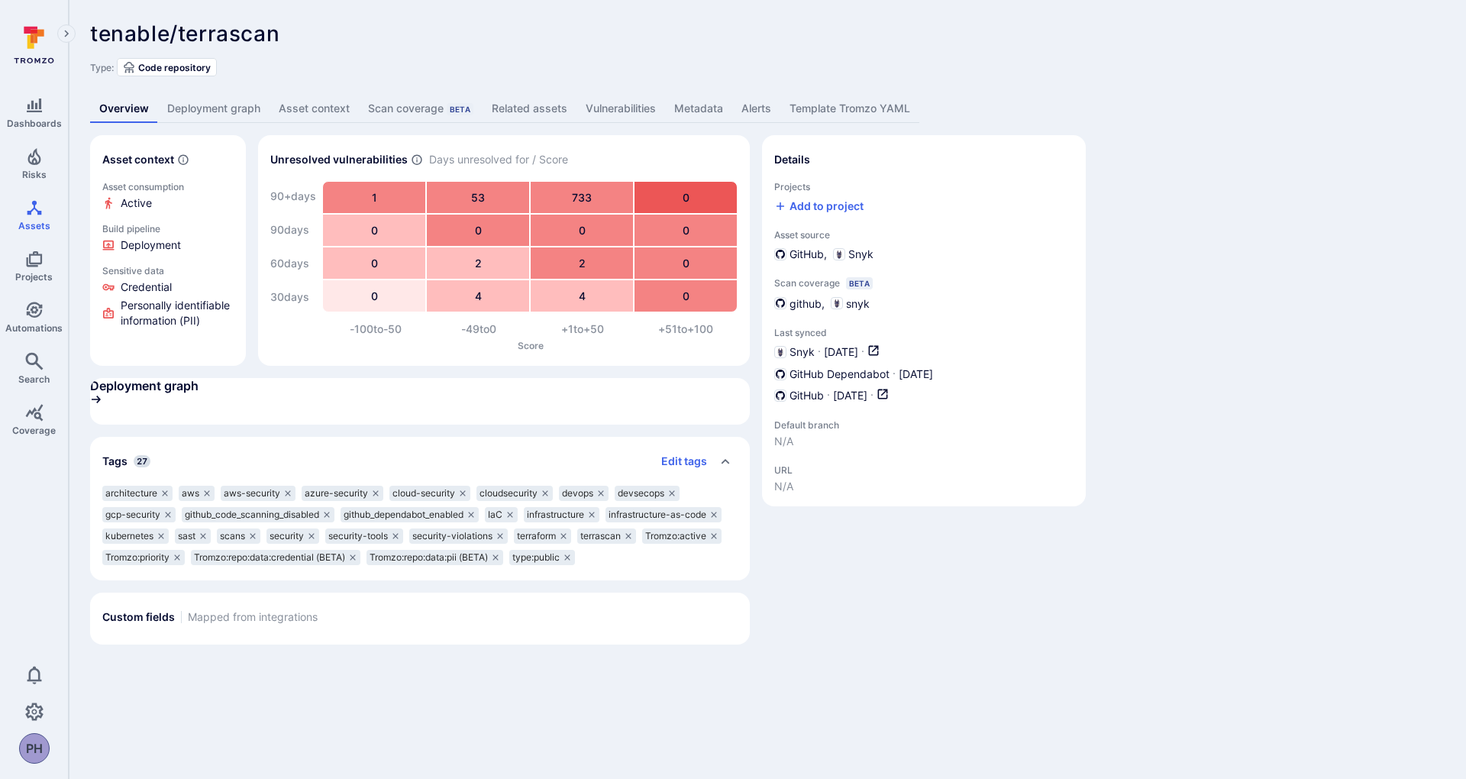 This screenshot has height=779, width=1466. I want to click on span: terrascan, so click(600, 536).